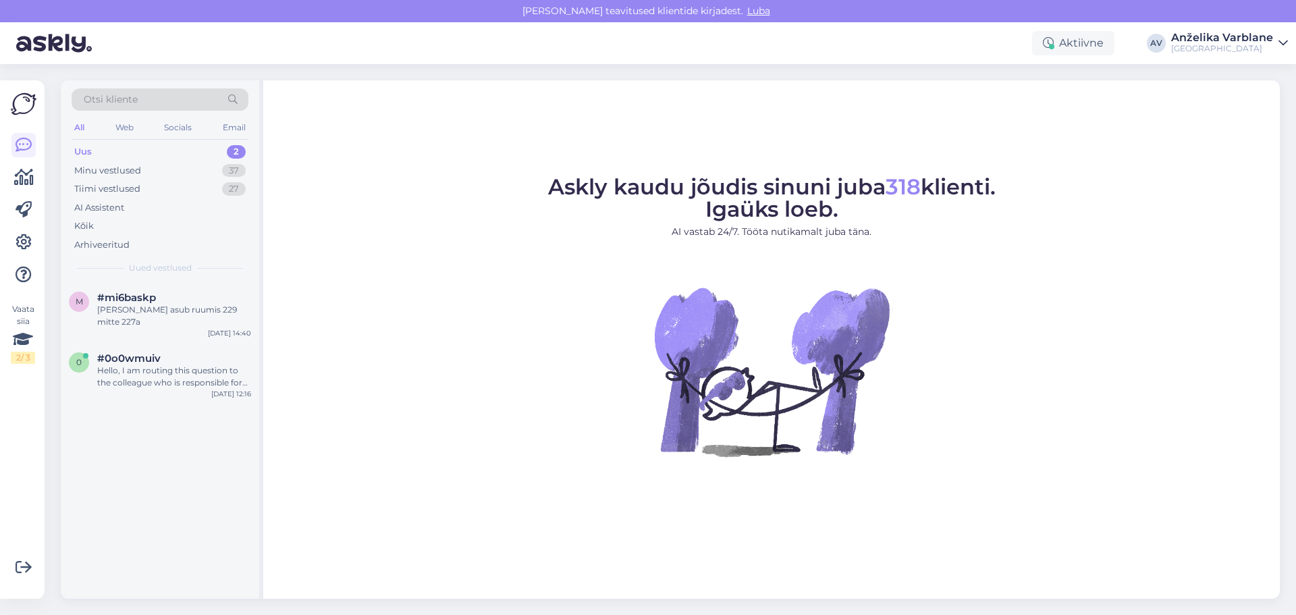 The height and width of the screenshot is (615, 1296). What do you see at coordinates (126, 298) in the screenshot?
I see `span: #mi6baskp` at bounding box center [126, 298].